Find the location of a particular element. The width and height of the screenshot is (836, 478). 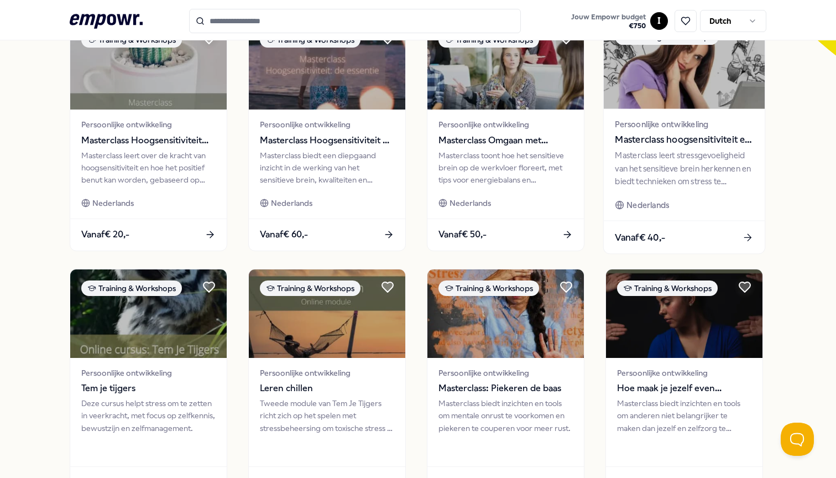

span: Masterclass Hoogsensitiviteit een inleiding is located at coordinates (148, 140).